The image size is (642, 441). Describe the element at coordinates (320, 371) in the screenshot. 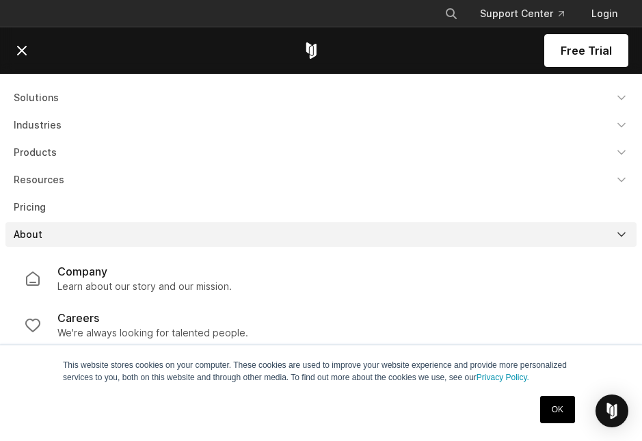

I see `p: This website stores cookies on your computer. These cookies are used to improve your website expe...` at that location.